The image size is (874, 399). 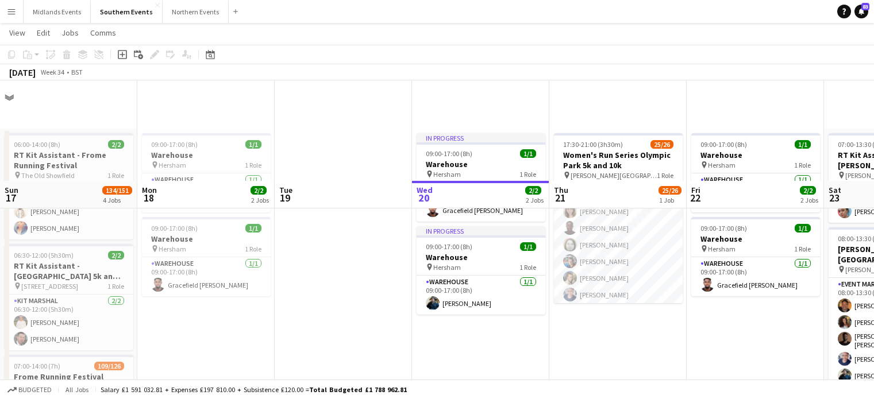 I want to click on a: Edit, so click(x=43, y=33).